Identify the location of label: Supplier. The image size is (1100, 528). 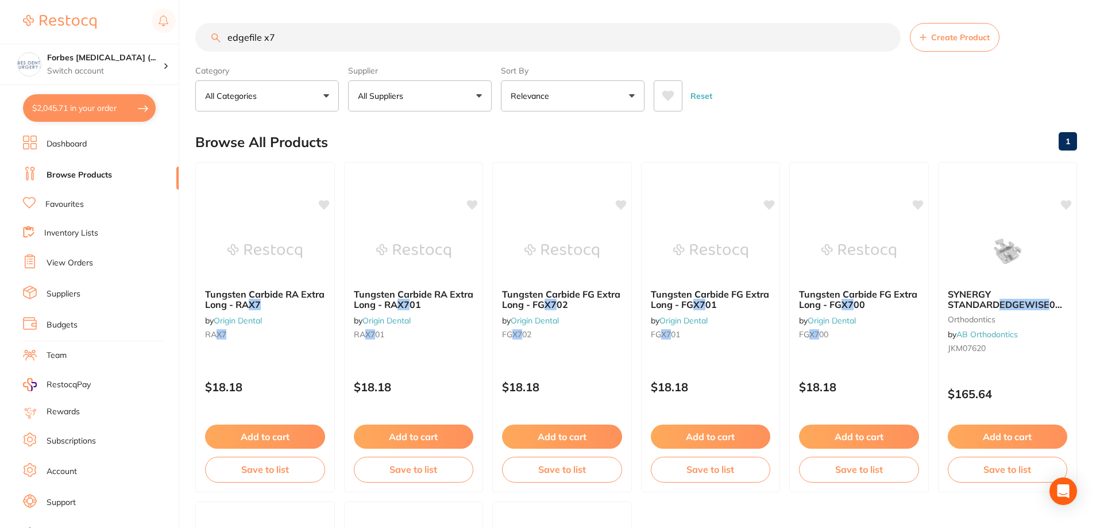
(420, 71).